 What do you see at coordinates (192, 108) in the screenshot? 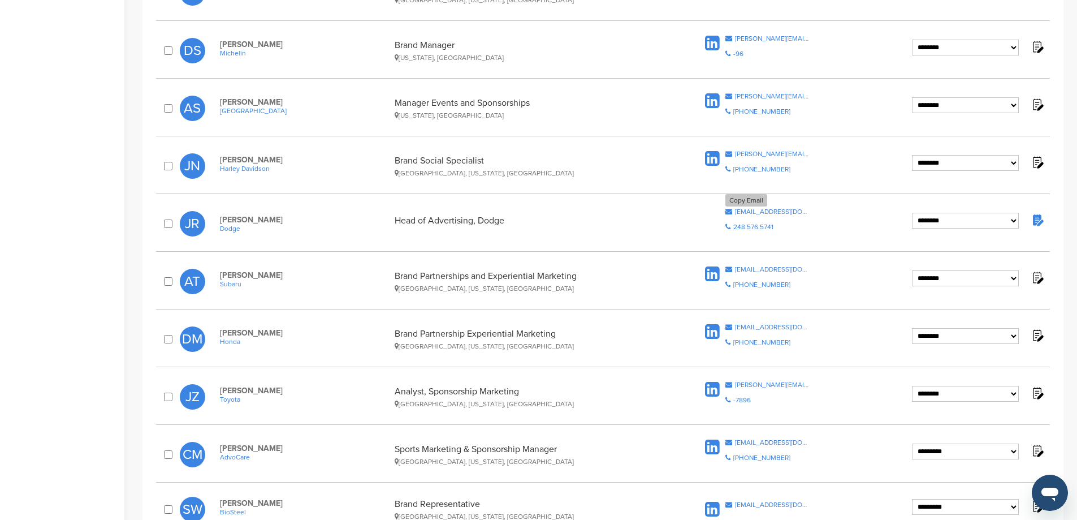
I see `span: AS` at bounding box center [192, 108].